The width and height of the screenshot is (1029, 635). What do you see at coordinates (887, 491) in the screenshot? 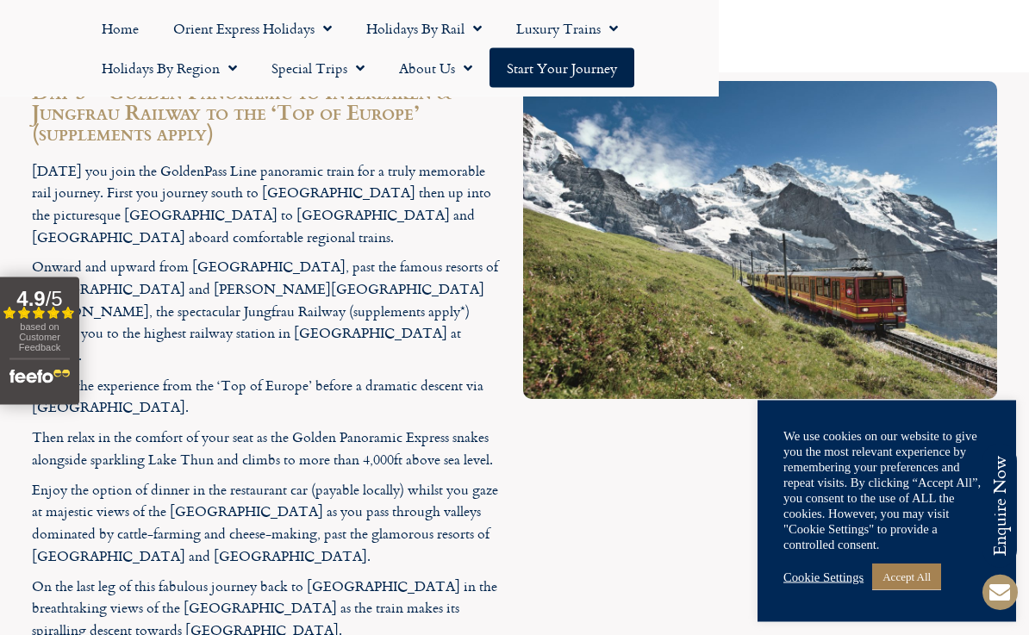
I see `div: We use cookies on our website to give you the most relevant experience by remembering your prefer...` at bounding box center [887, 491].